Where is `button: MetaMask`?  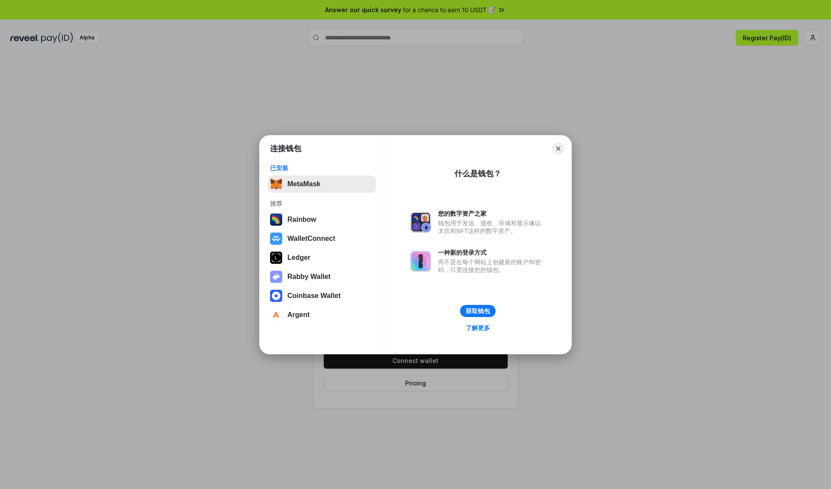 button: MetaMask is located at coordinates (322, 184).